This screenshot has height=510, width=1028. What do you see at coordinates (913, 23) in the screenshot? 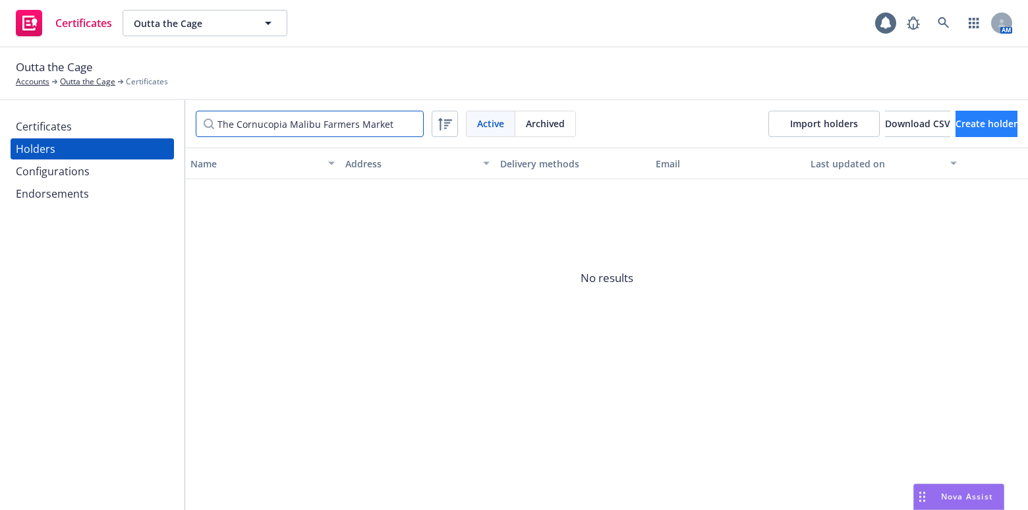
I see `a: Report a Bug` at bounding box center [913, 23].